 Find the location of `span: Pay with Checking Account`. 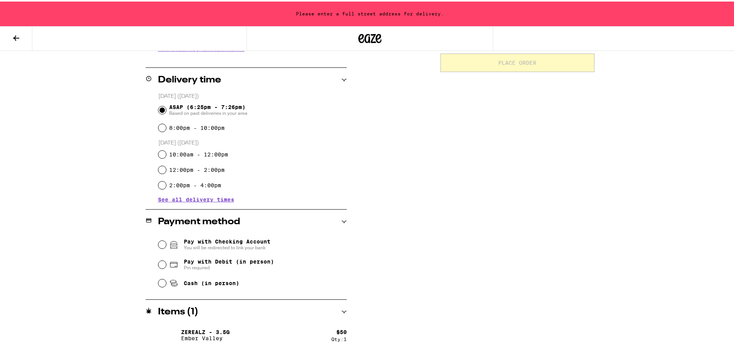

span: Pay with Checking Account is located at coordinates (227, 243).